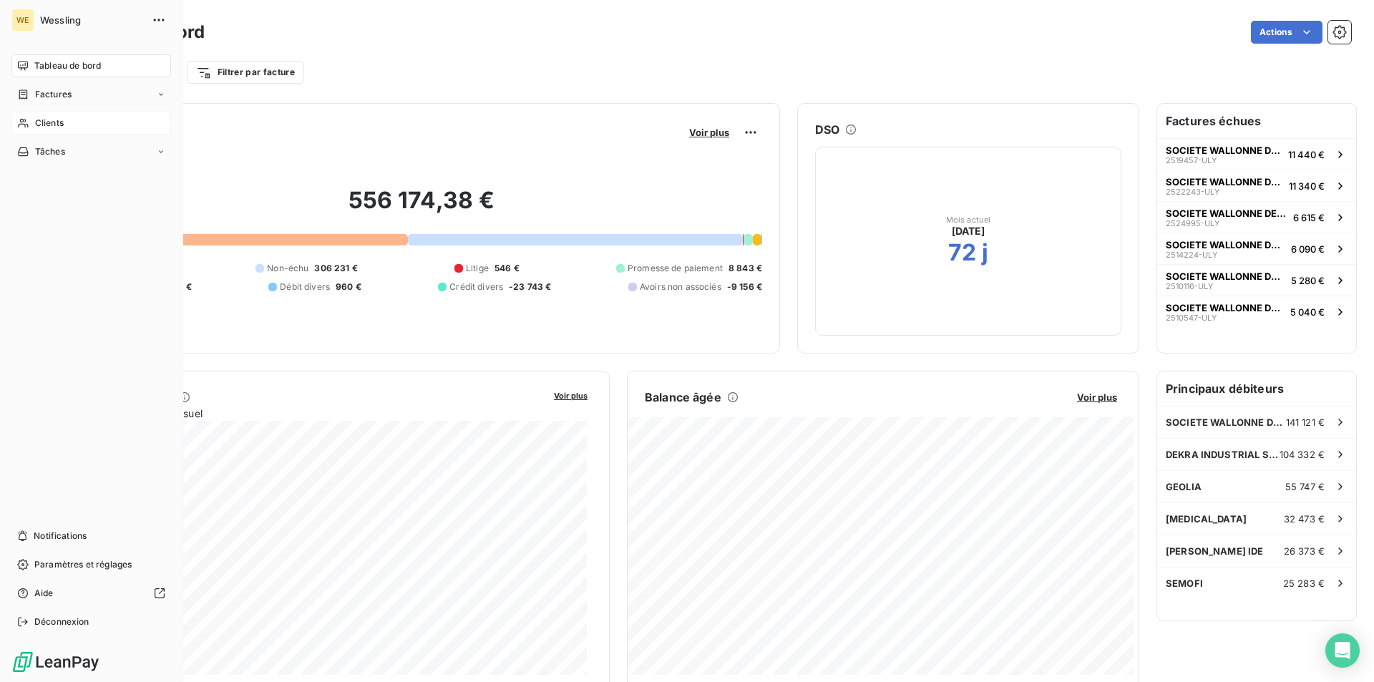 The image size is (1374, 682). I want to click on span: 2519457-ULY, so click(1191, 160).